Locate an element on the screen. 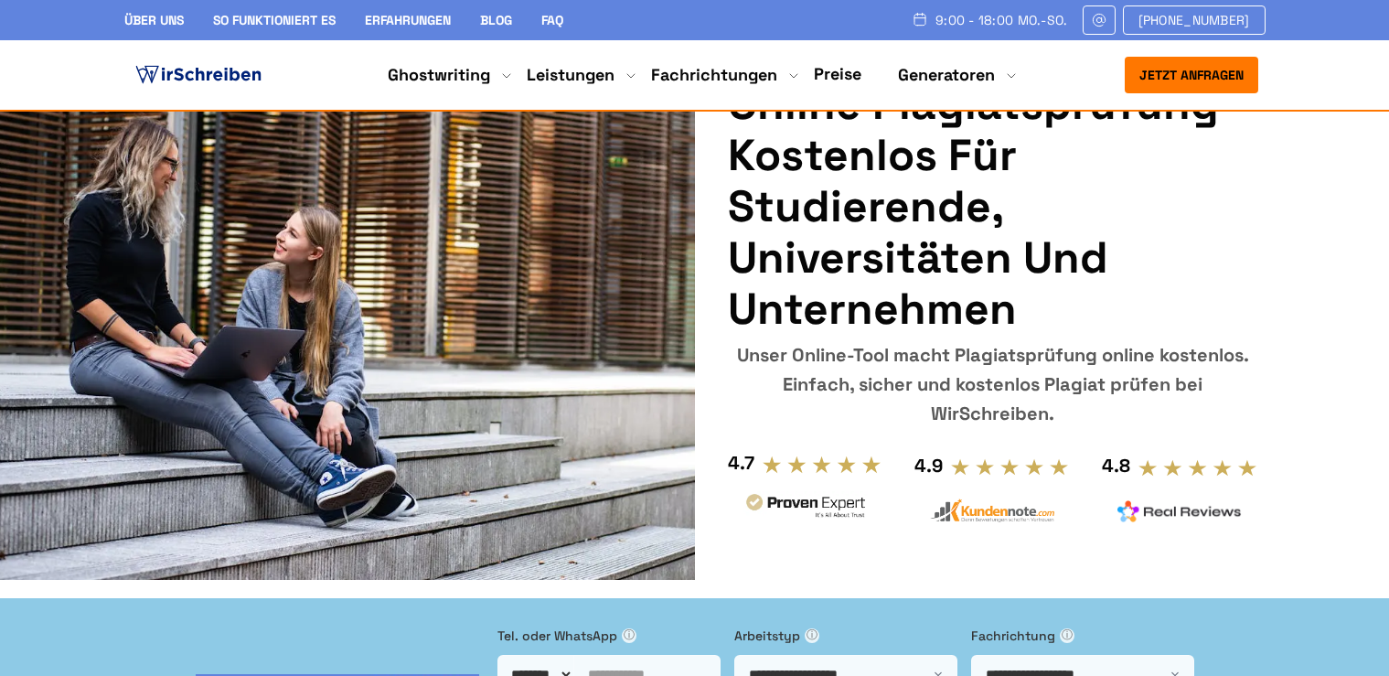 The image size is (1389, 676). a: Fachrichtungen is located at coordinates (714, 75).